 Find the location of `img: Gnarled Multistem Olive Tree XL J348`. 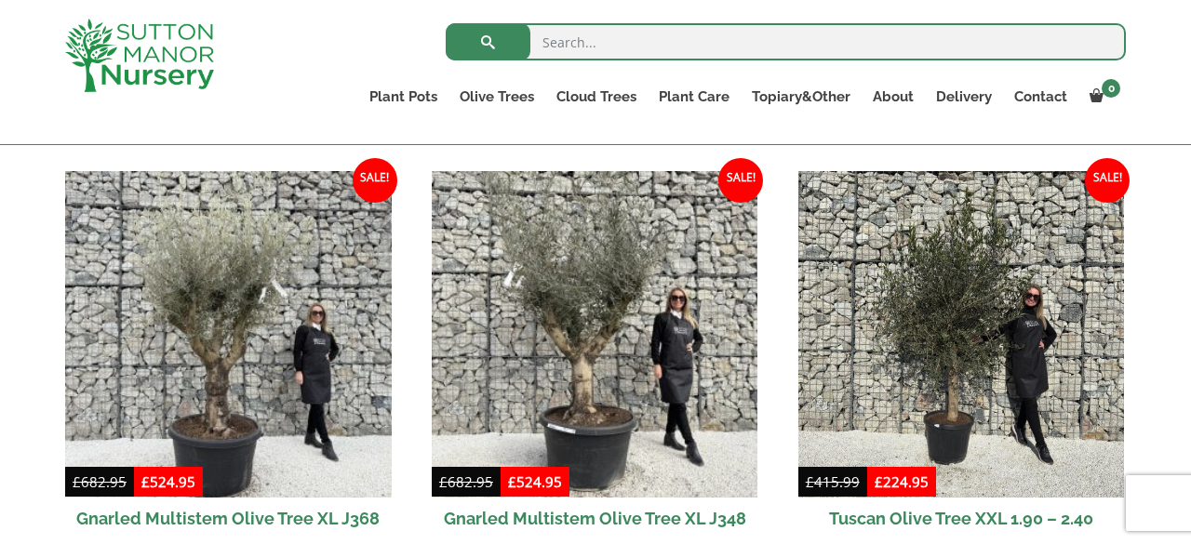

img: Gnarled Multistem Olive Tree XL J348 is located at coordinates (594, 334).